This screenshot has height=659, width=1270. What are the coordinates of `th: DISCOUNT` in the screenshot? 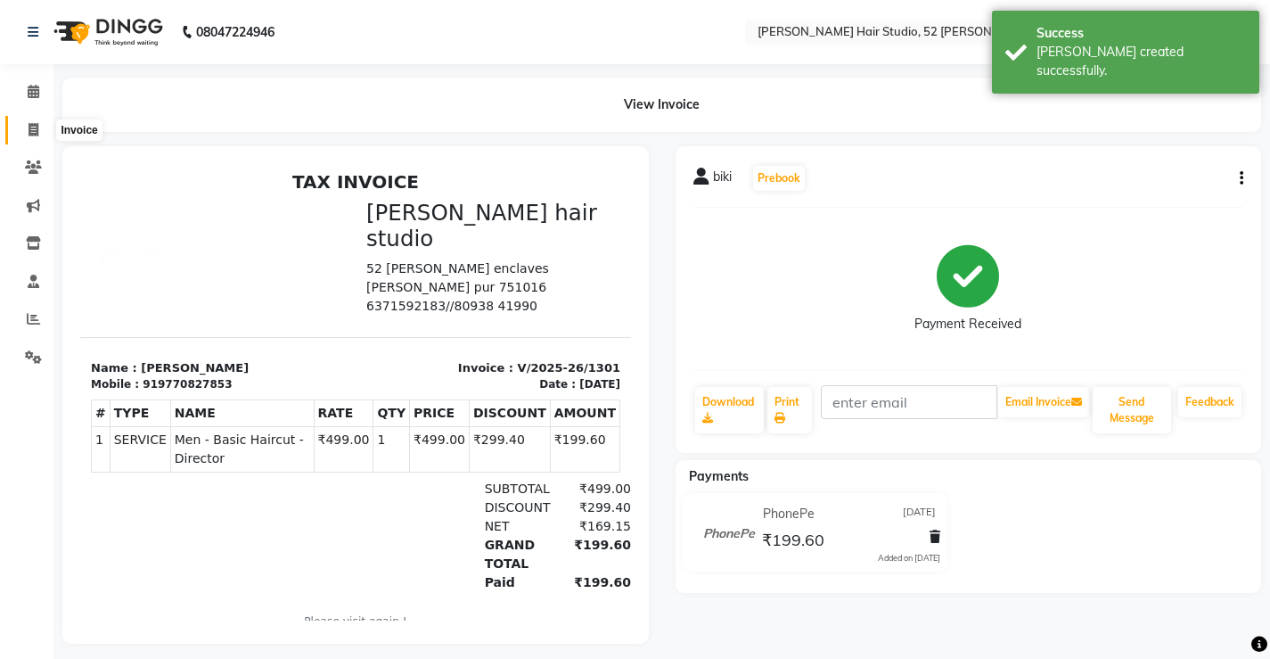 It's located at (429, 250).